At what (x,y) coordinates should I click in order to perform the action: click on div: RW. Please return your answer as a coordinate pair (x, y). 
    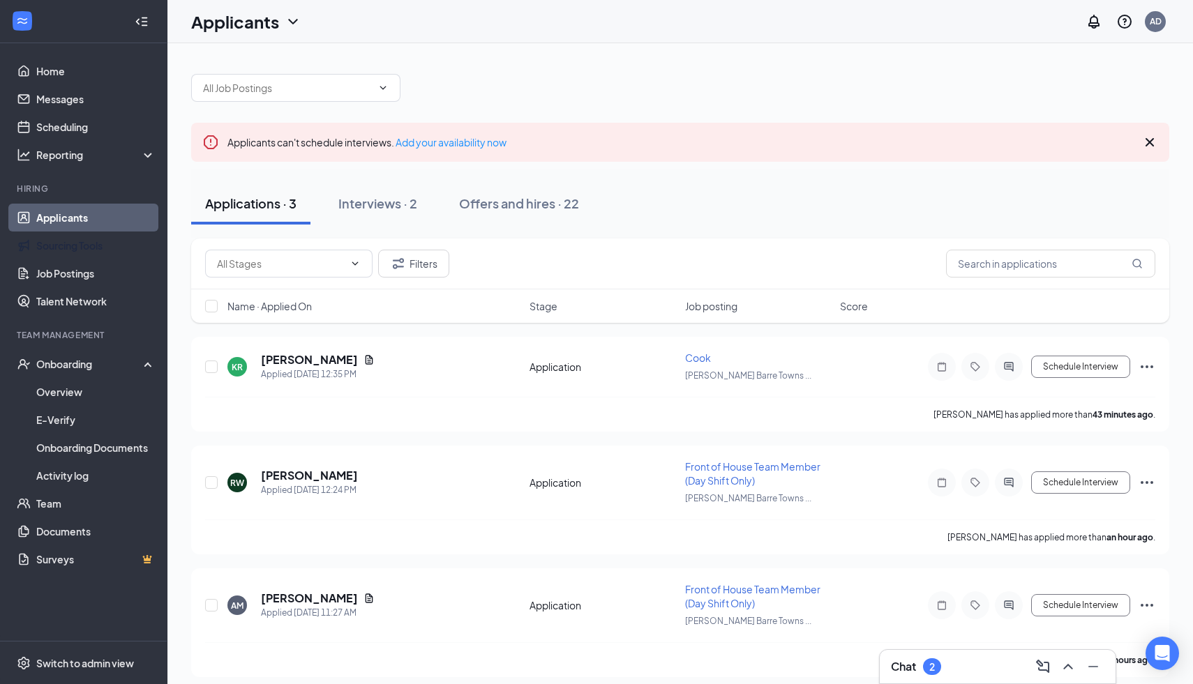
    Looking at the image, I should click on (237, 483).